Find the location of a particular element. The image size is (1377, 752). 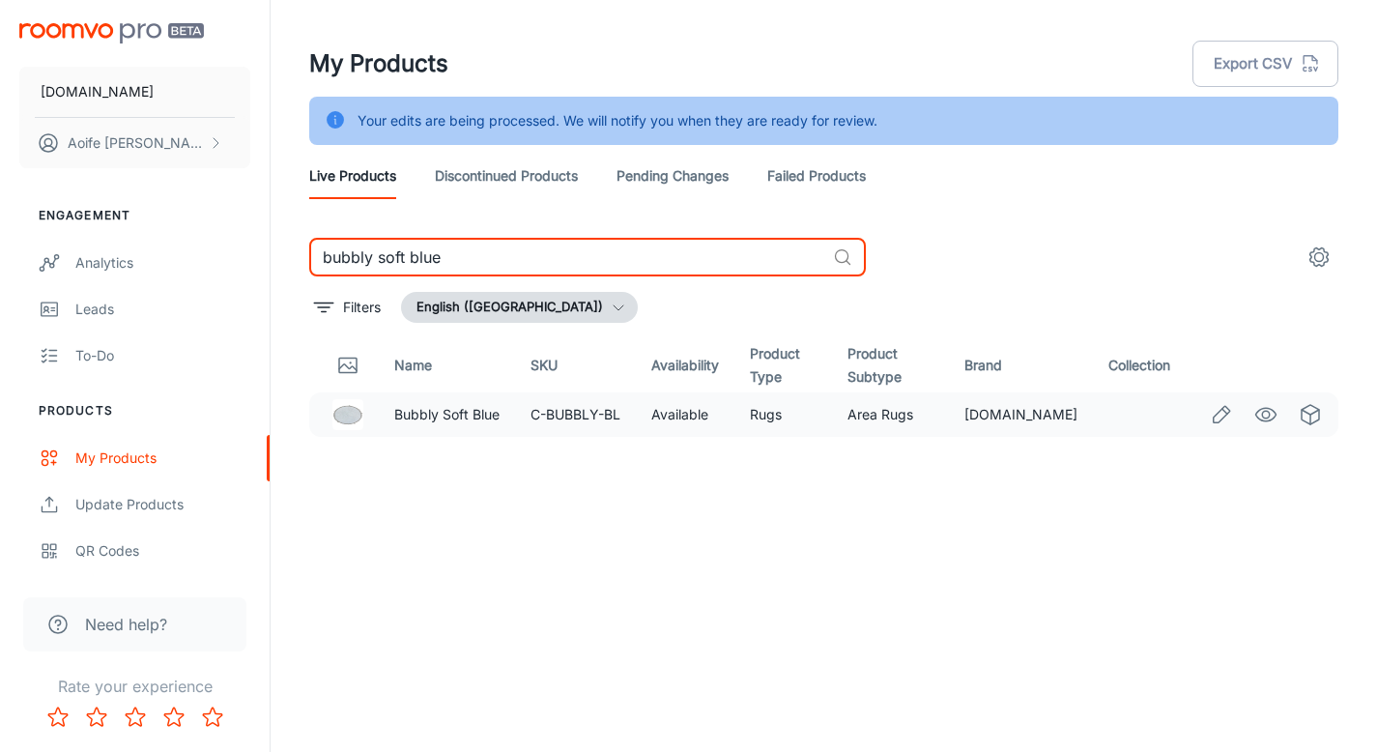

p: Filters is located at coordinates (361, 307).